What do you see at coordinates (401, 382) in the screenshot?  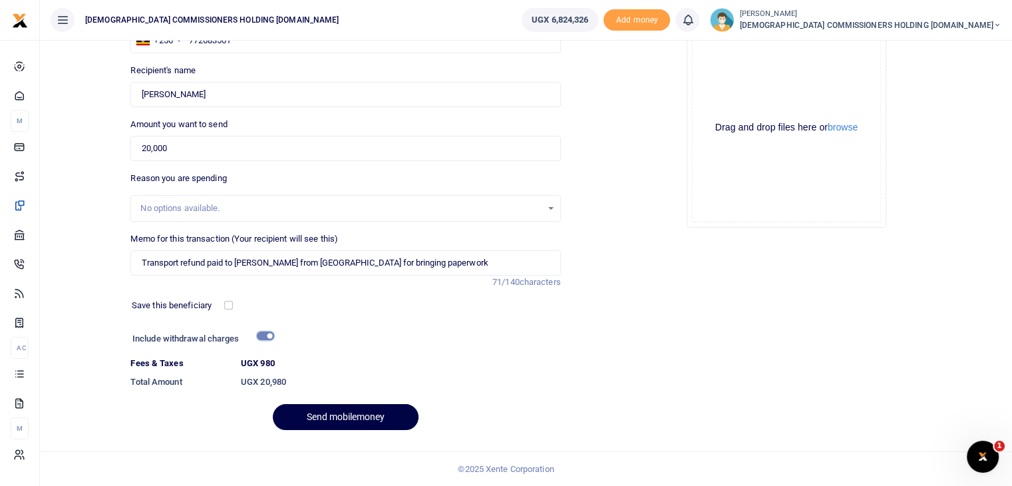 I see `h6: UGX 20,980` at bounding box center [401, 382].